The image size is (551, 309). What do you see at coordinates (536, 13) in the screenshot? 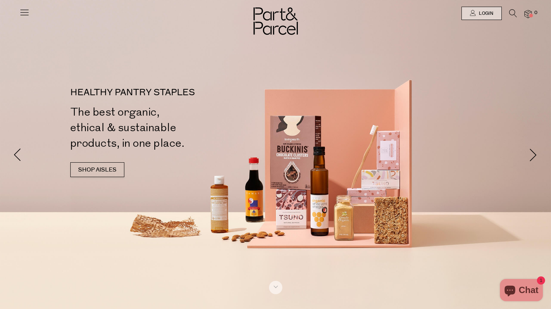
I see `span: 0` at bounding box center [536, 13].